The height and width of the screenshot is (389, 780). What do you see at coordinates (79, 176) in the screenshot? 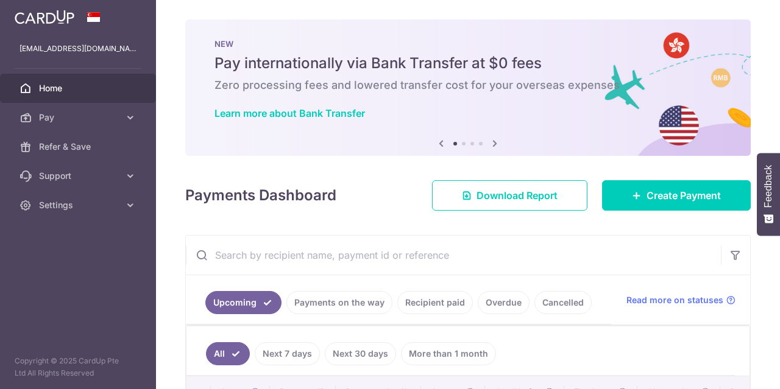
I see `span: Support` at bounding box center [79, 176].